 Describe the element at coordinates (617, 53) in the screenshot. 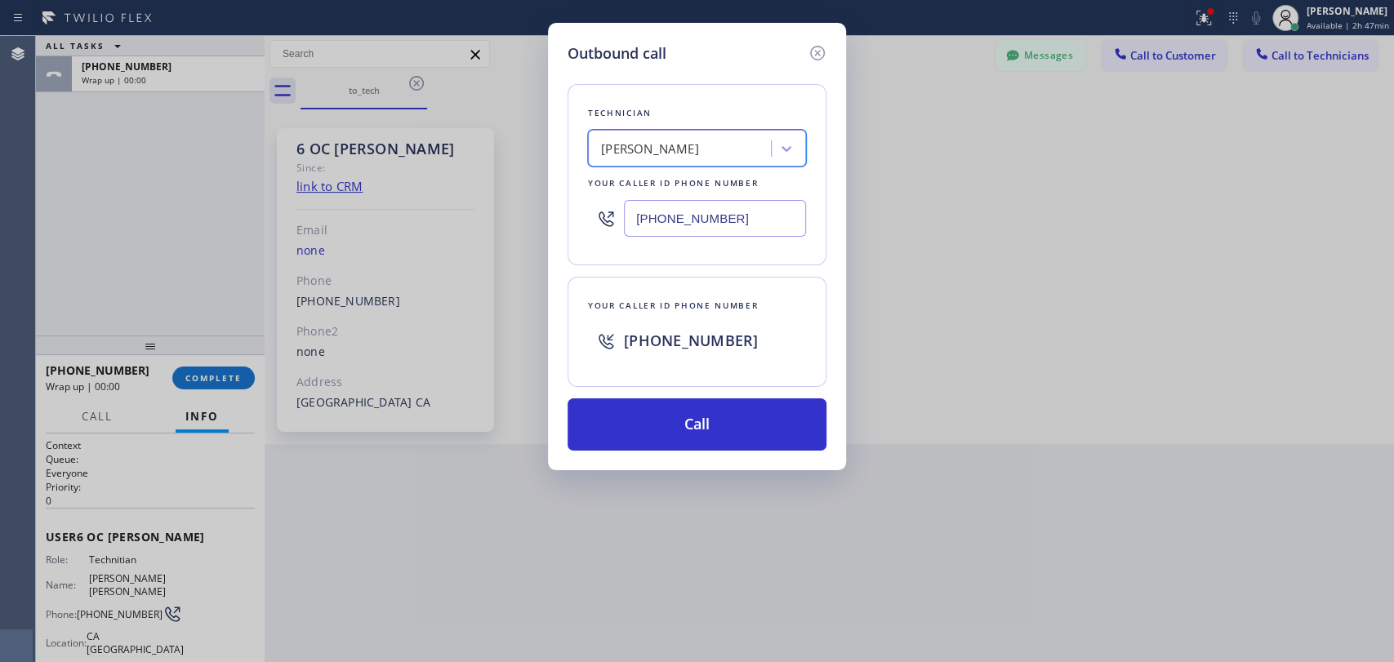

I see `h5: Outbound call` at that location.